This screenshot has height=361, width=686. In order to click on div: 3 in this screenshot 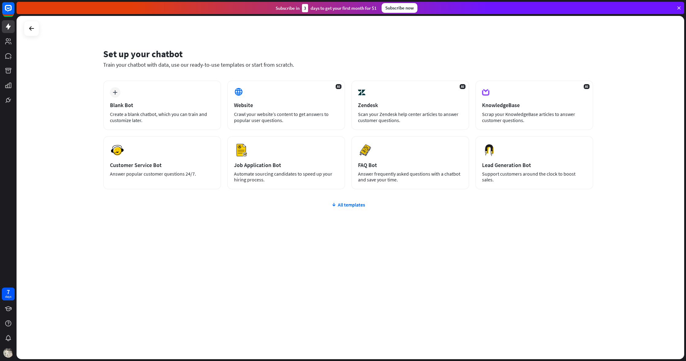, I will do `click(305, 8)`.